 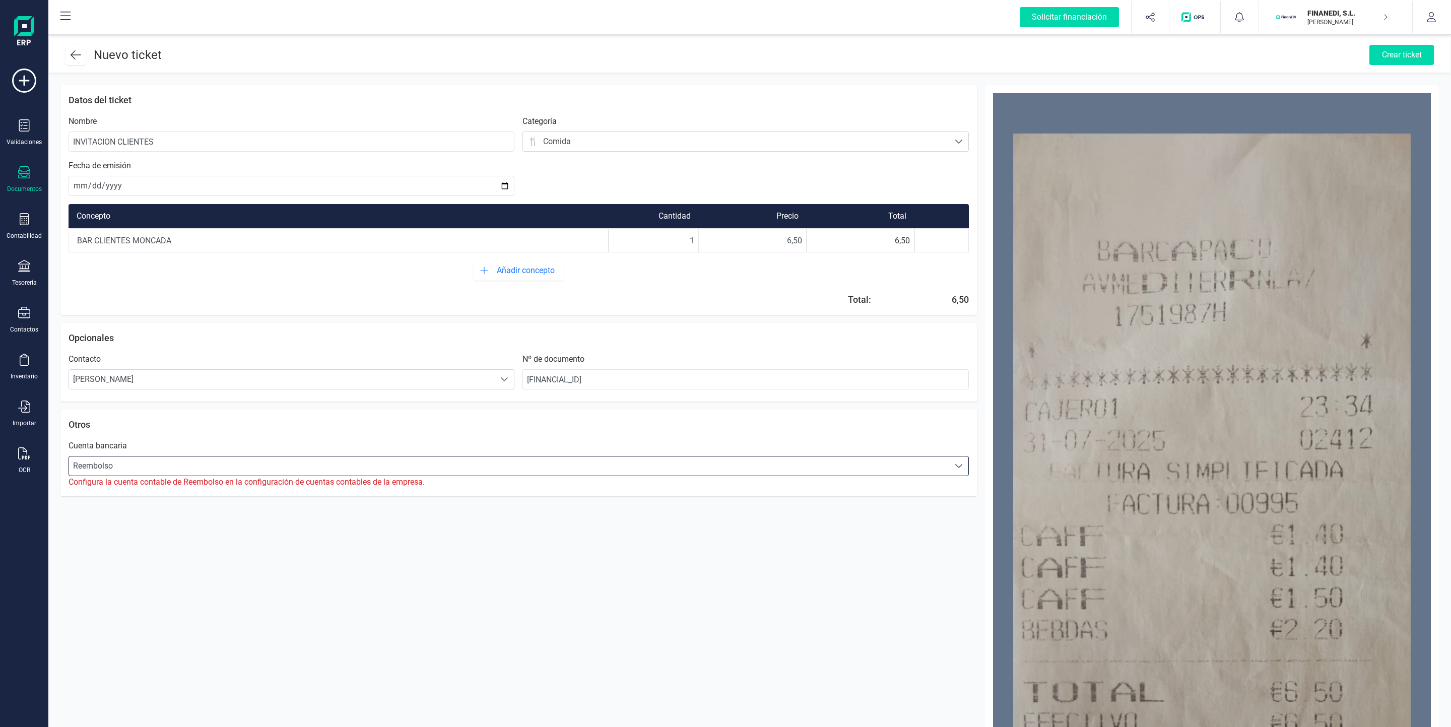 What do you see at coordinates (553, 359) in the screenshot?
I see `p: Nº de documento` at bounding box center [553, 359].